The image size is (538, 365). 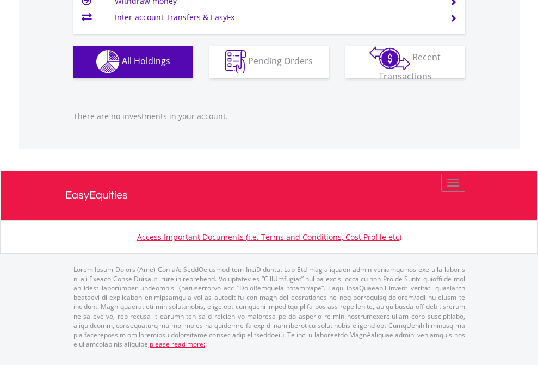 What do you see at coordinates (269, 195) in the screenshot?
I see `div: EasyEquities` at bounding box center [269, 195].